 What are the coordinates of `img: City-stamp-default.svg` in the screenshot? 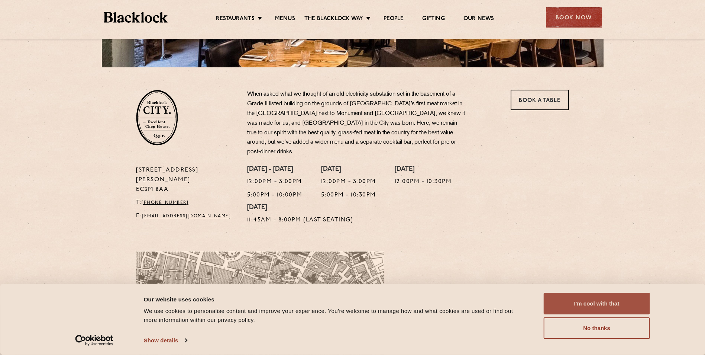 It's located at (157, 117).